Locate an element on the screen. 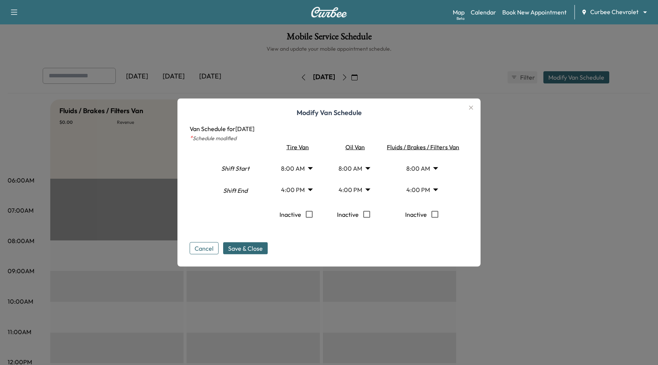 This screenshot has height=365, width=658. p: Schedule modified is located at coordinates (329, 138).